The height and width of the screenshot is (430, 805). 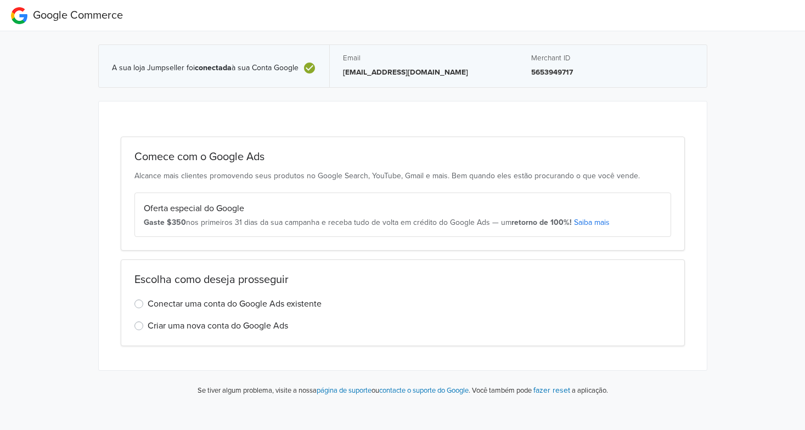 I want to click on label: Conectar uma conta do Google Ads existente, so click(x=234, y=304).